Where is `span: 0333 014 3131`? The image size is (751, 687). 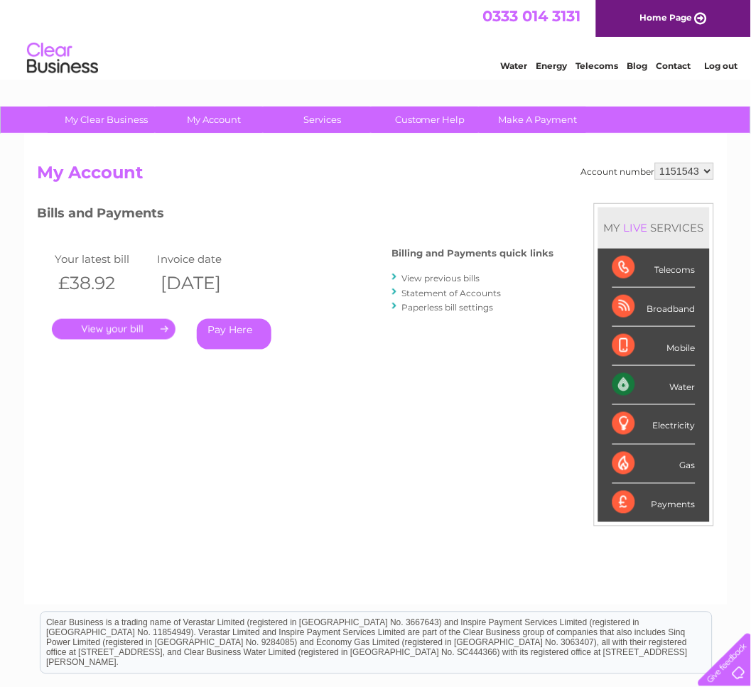
span: 0333 014 3131 is located at coordinates (532, 16).